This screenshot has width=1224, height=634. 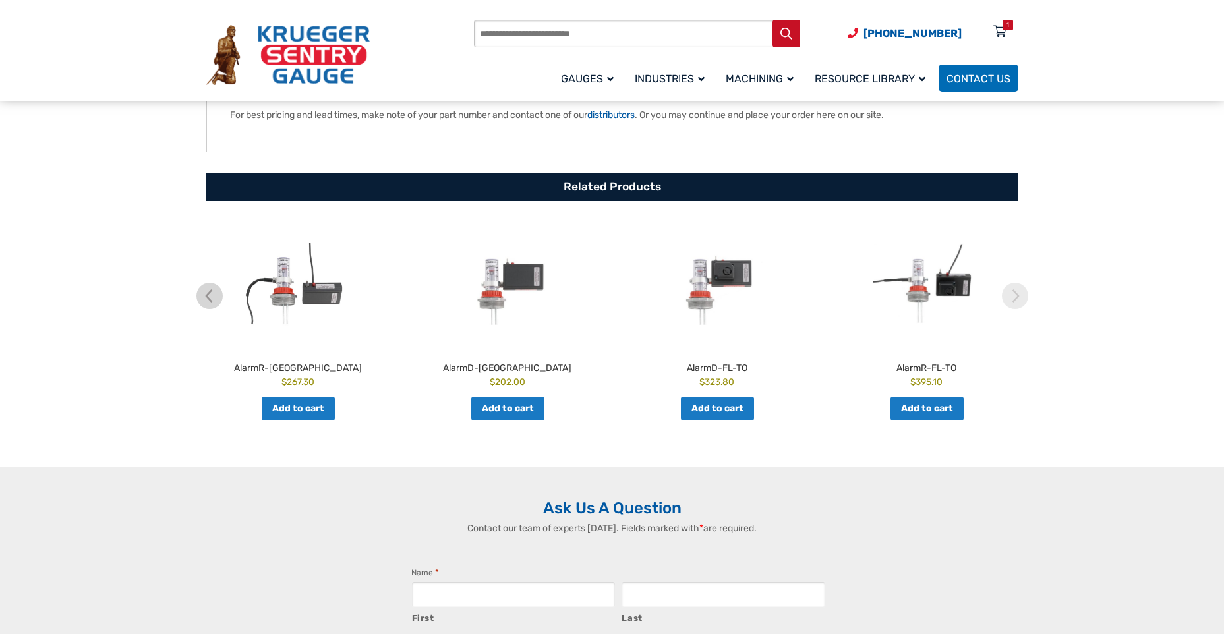 I want to click on span: Resource Library, so click(x=870, y=78).